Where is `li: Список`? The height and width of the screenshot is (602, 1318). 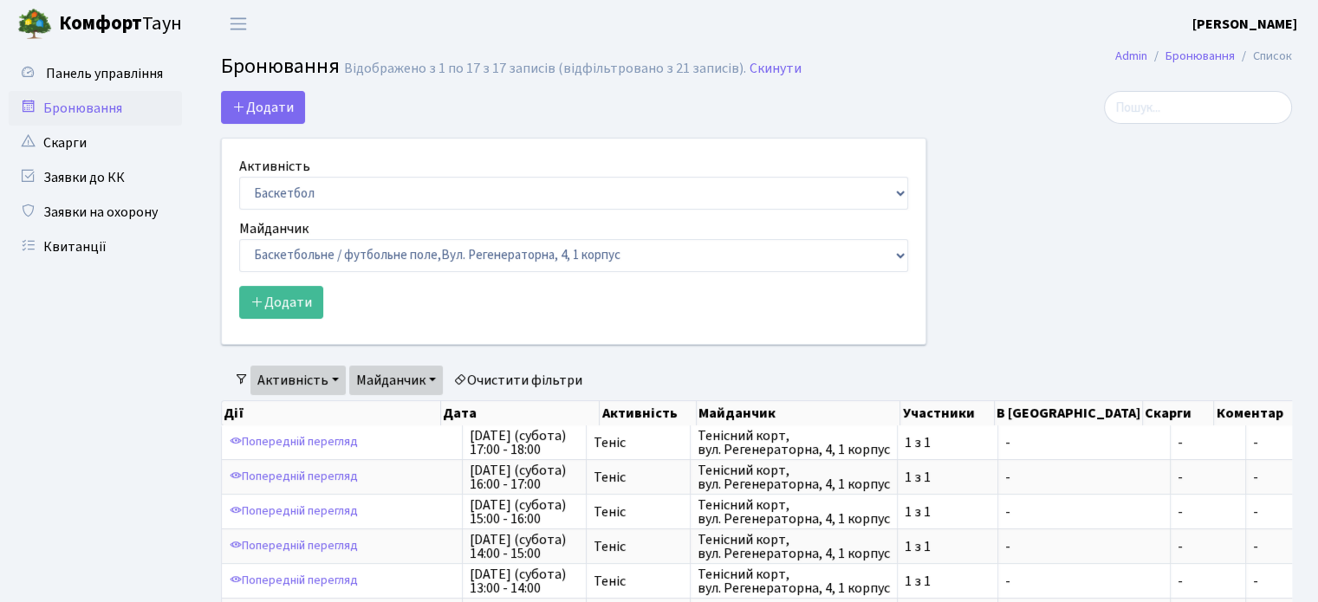
li: Список is located at coordinates (1263, 56).